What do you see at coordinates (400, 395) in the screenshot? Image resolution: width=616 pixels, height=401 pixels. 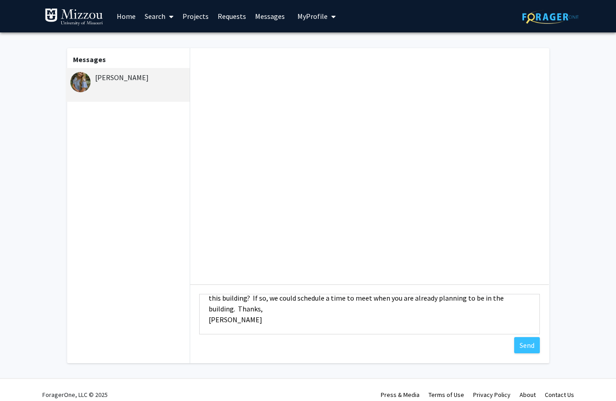 I see `a: Press & Media` at bounding box center [400, 395].